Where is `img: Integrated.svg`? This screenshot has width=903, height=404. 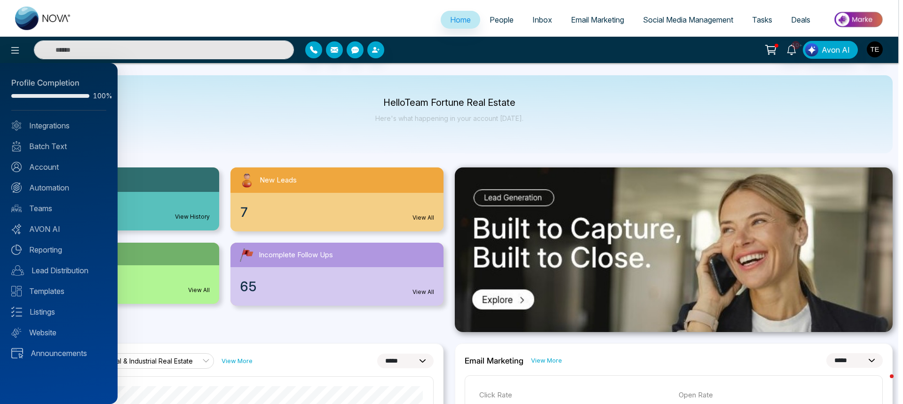 img: Integrated.svg is located at coordinates (16, 126).